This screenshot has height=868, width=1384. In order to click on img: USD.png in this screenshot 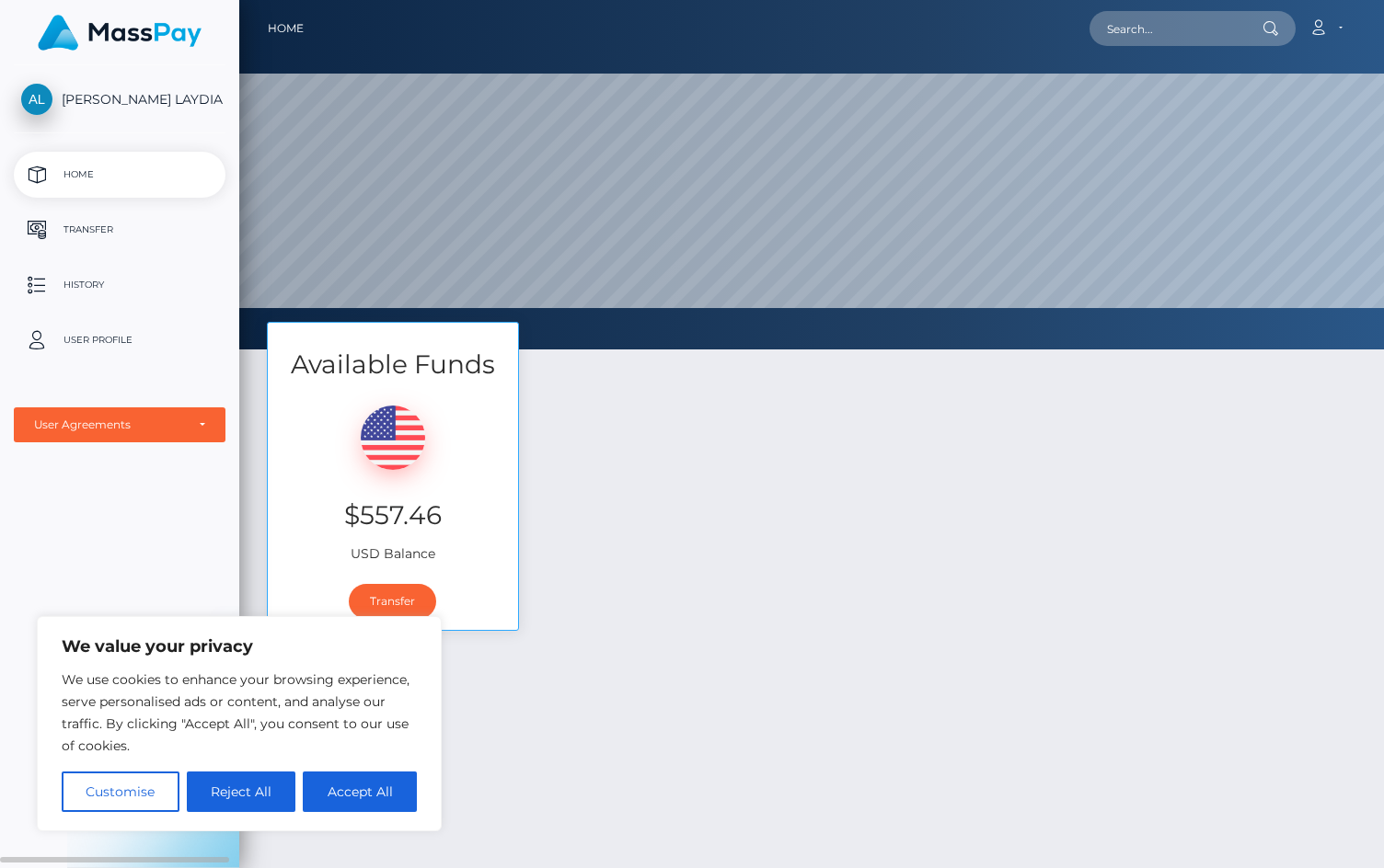, I will do `click(393, 438)`.